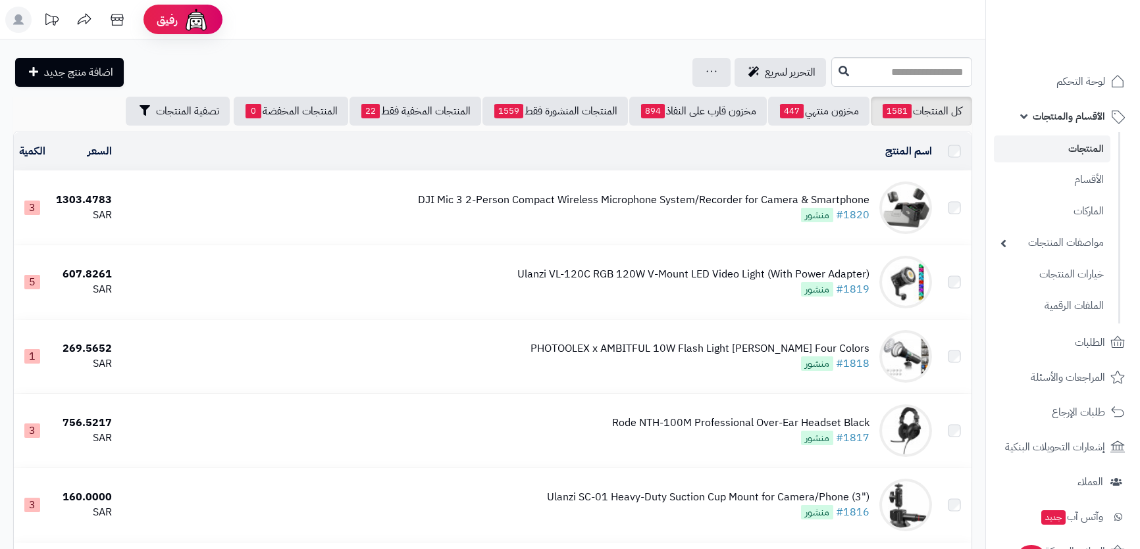 This screenshot has width=1140, height=549. I want to click on a: تحديثات المنصة, so click(51, 21).